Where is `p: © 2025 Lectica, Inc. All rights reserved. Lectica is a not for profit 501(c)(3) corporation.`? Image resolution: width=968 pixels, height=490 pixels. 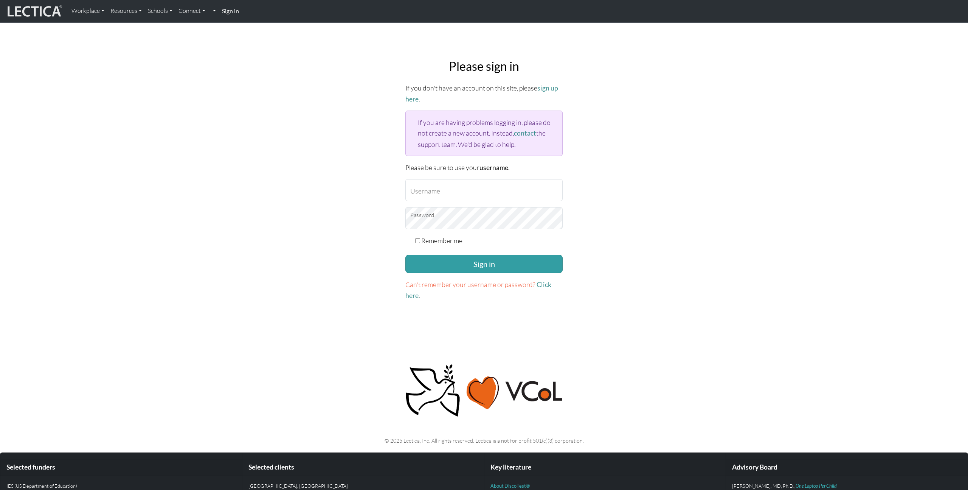
p: © 2025 Lectica, Inc. All rights reserved. Lectica is a not for profit 501(c)(3) corporation. is located at coordinates (484, 440).